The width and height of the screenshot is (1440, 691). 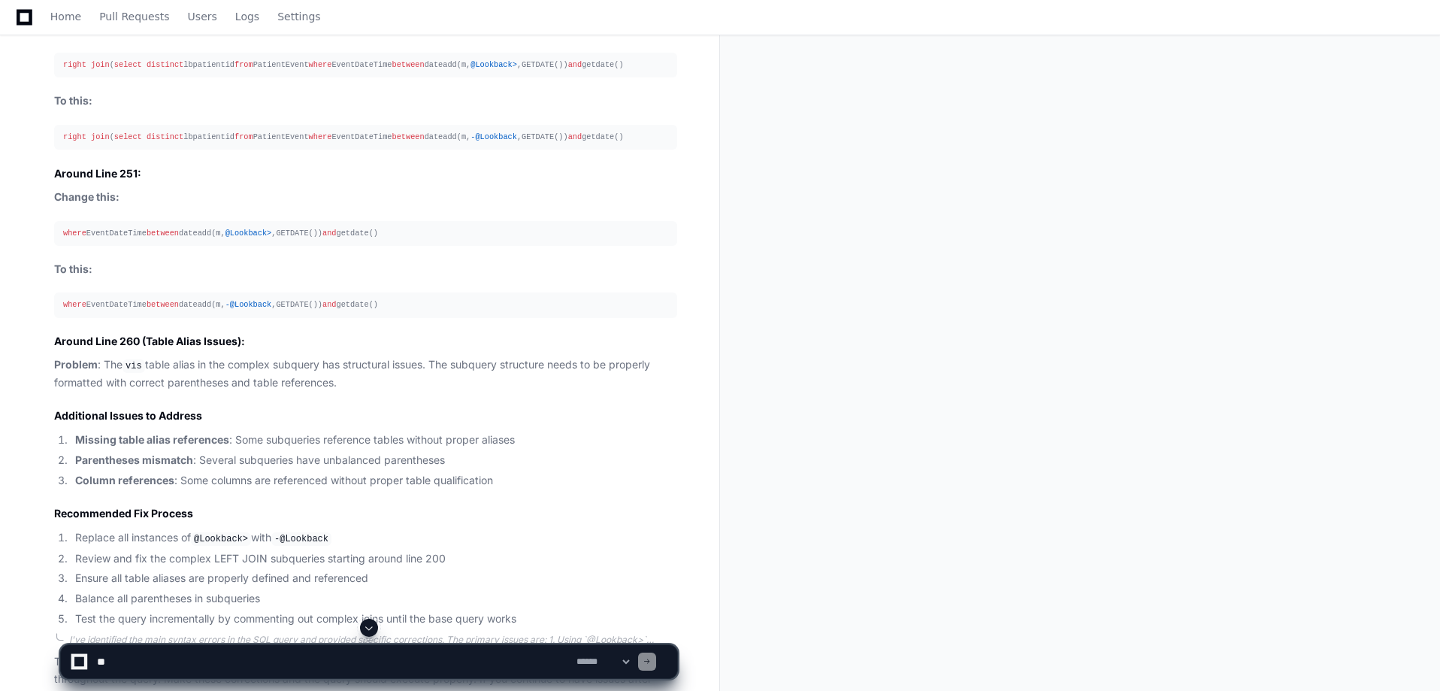 I want to click on h3: Around Line 251:, so click(x=365, y=174).